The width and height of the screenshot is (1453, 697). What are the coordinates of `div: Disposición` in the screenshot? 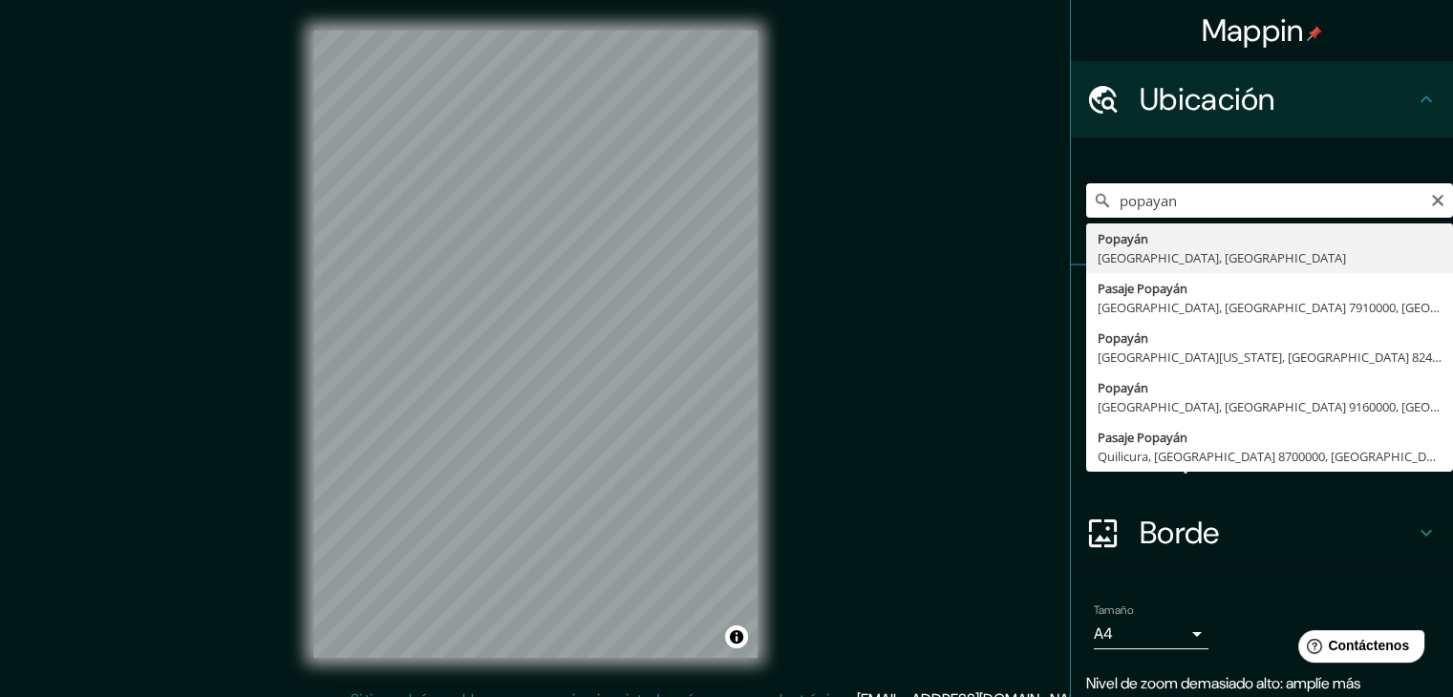 It's located at (1262, 457).